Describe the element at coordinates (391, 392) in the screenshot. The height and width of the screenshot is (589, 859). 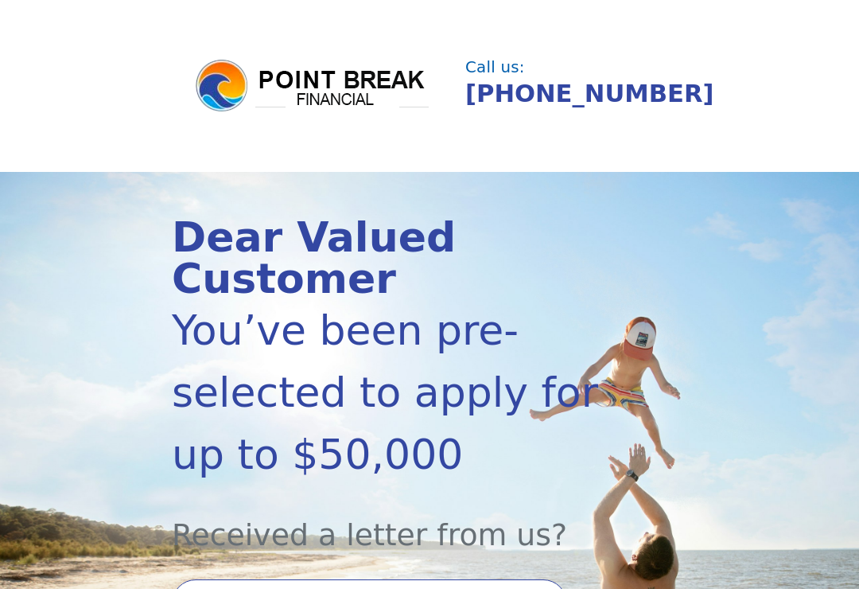
I see `div: You’ve been pre-selected to apply for up to $50,000` at that location.